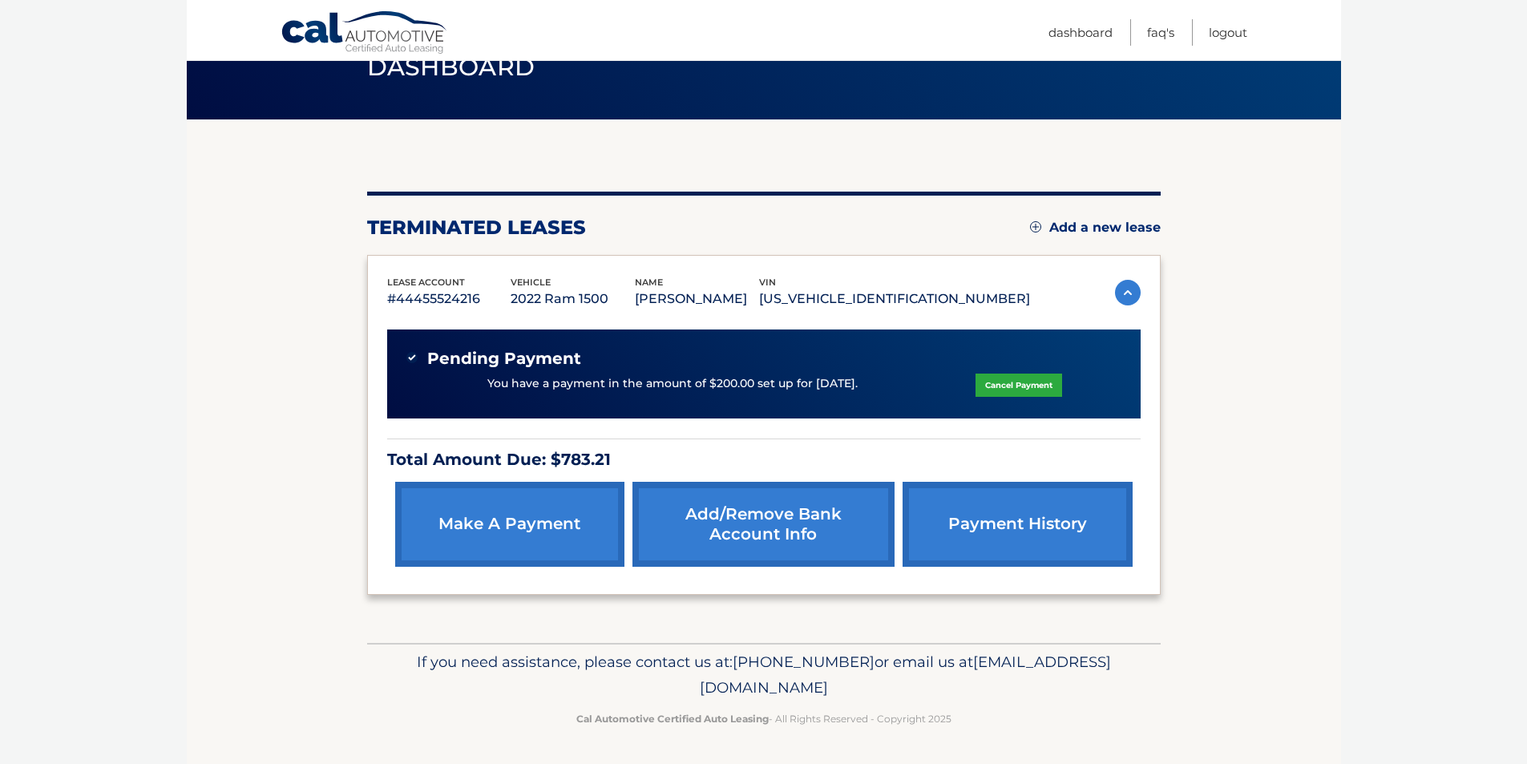  Describe the element at coordinates (1128, 293) in the screenshot. I see `img: accordion-active.svg` at that location.